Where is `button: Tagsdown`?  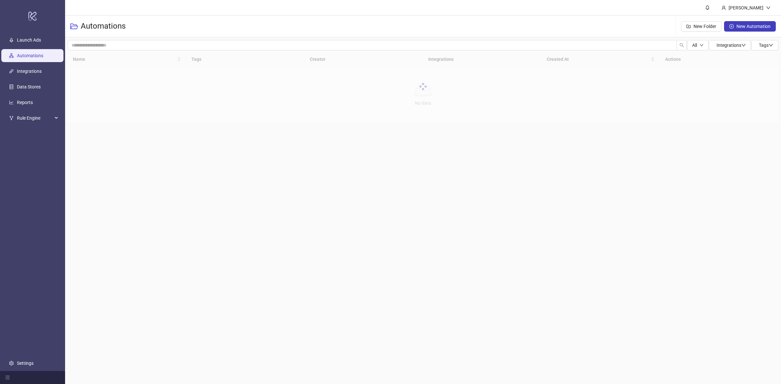 button: Tagsdown is located at coordinates (765, 45).